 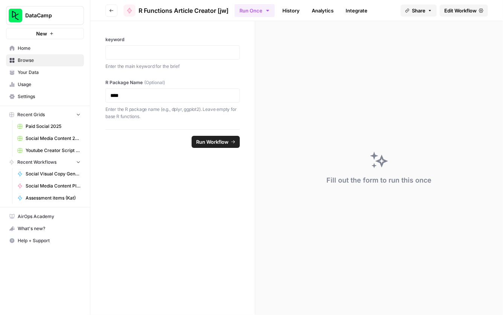 What do you see at coordinates (49, 48) in the screenshot?
I see `span: Home` at bounding box center [49, 48].